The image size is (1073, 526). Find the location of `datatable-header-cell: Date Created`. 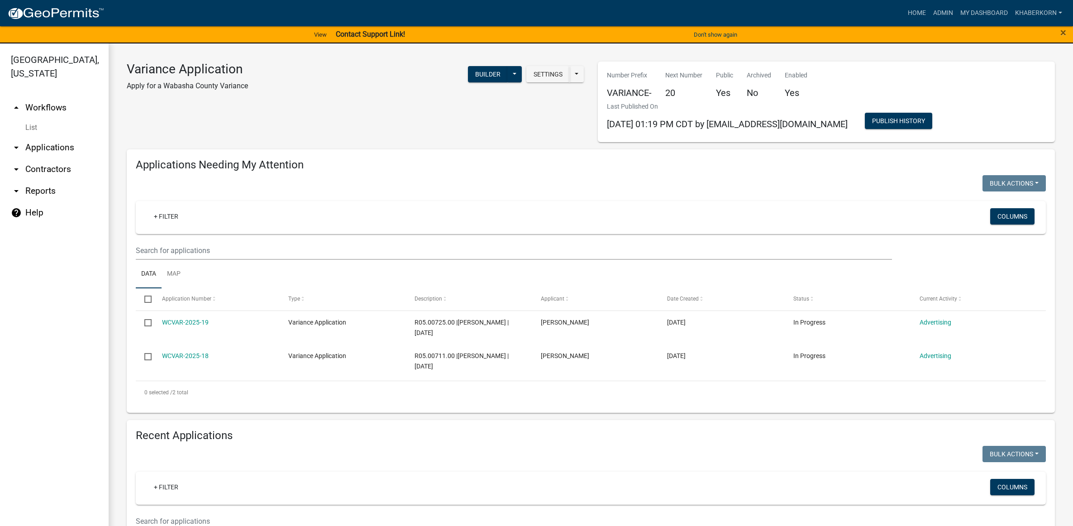

datatable-header-cell: Date Created is located at coordinates (722, 299).